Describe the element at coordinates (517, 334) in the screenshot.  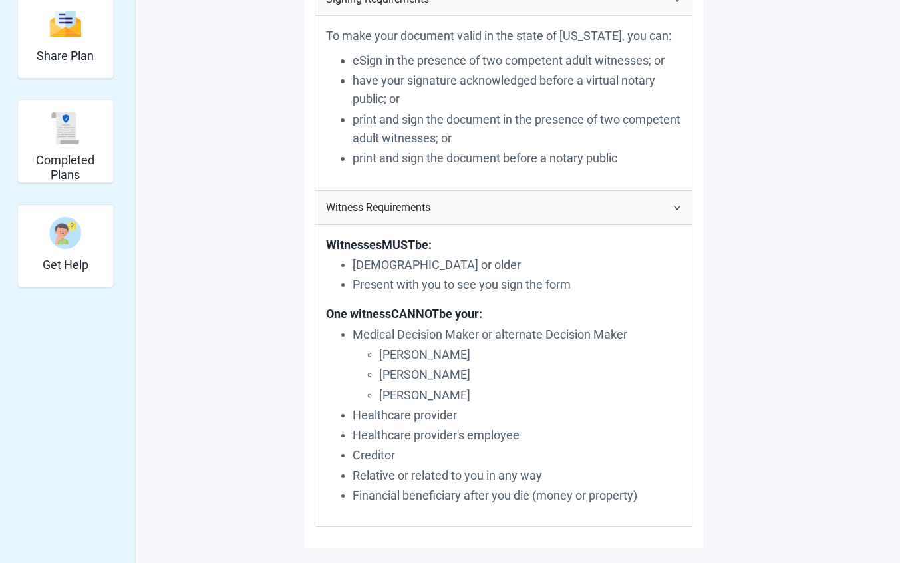
I see `p: Medical Decision Maker or alternate Decision Maker` at that location.